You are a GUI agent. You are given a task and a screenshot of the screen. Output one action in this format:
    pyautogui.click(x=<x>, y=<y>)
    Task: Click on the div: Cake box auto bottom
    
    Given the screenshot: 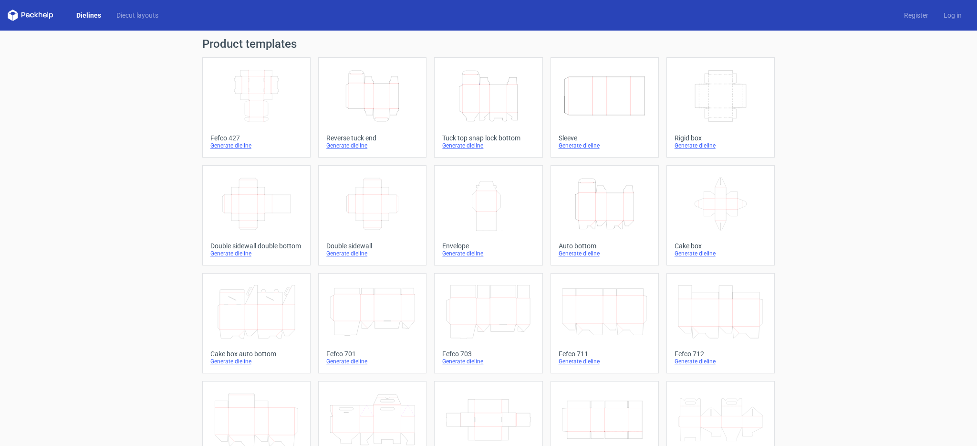 What is the action you would take?
    pyautogui.click(x=256, y=353)
    